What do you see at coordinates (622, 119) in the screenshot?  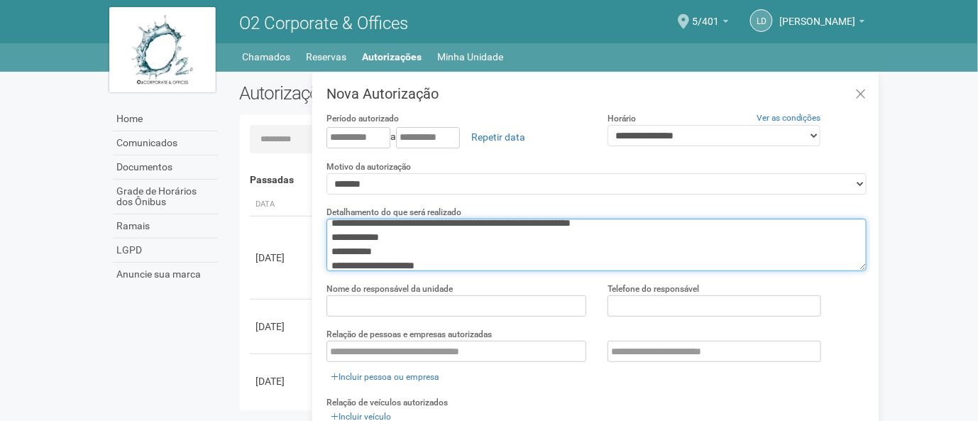 I see `label: Horário` at bounding box center [622, 119].